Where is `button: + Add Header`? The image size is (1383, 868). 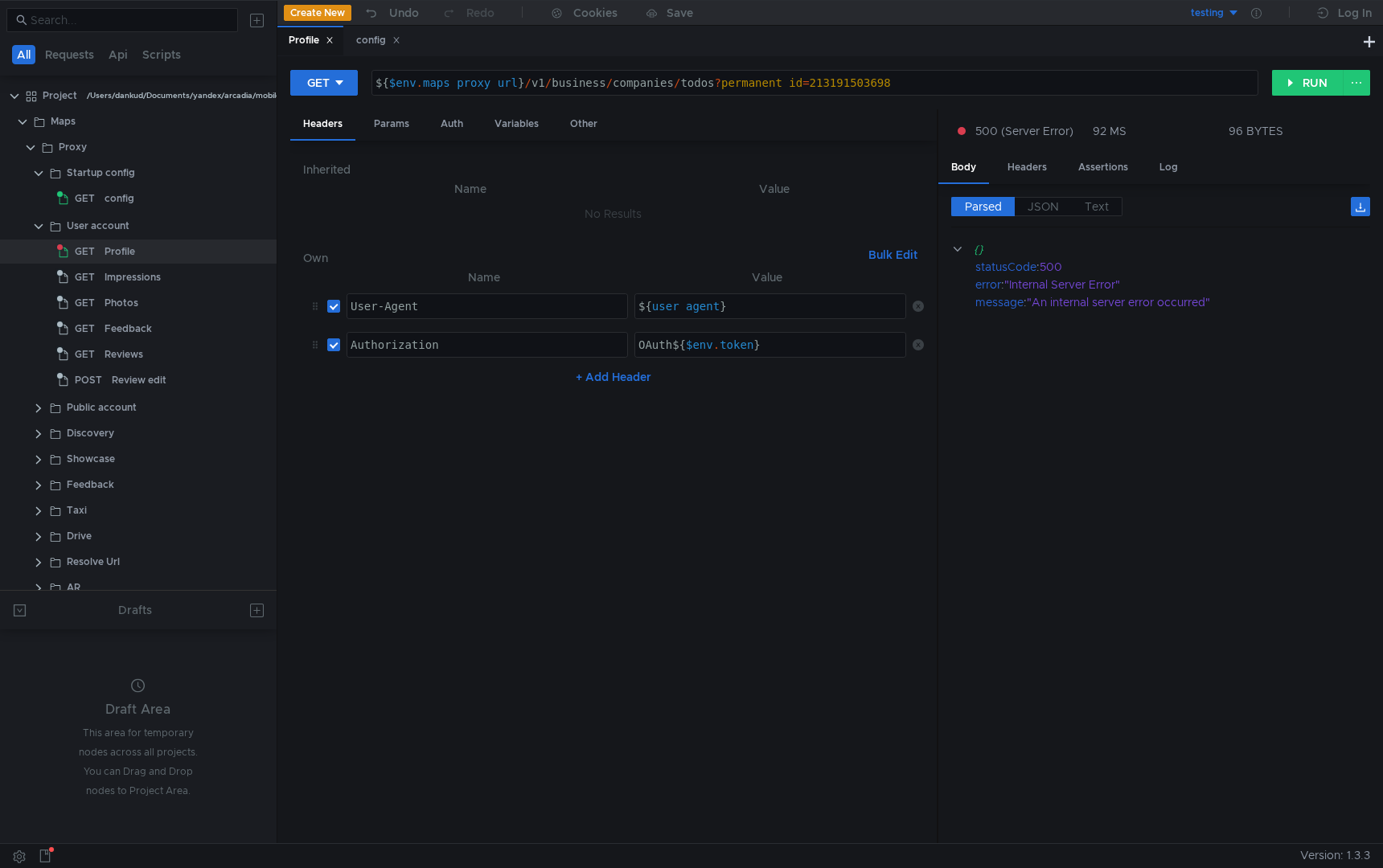
button: + Add Header is located at coordinates (614, 377).